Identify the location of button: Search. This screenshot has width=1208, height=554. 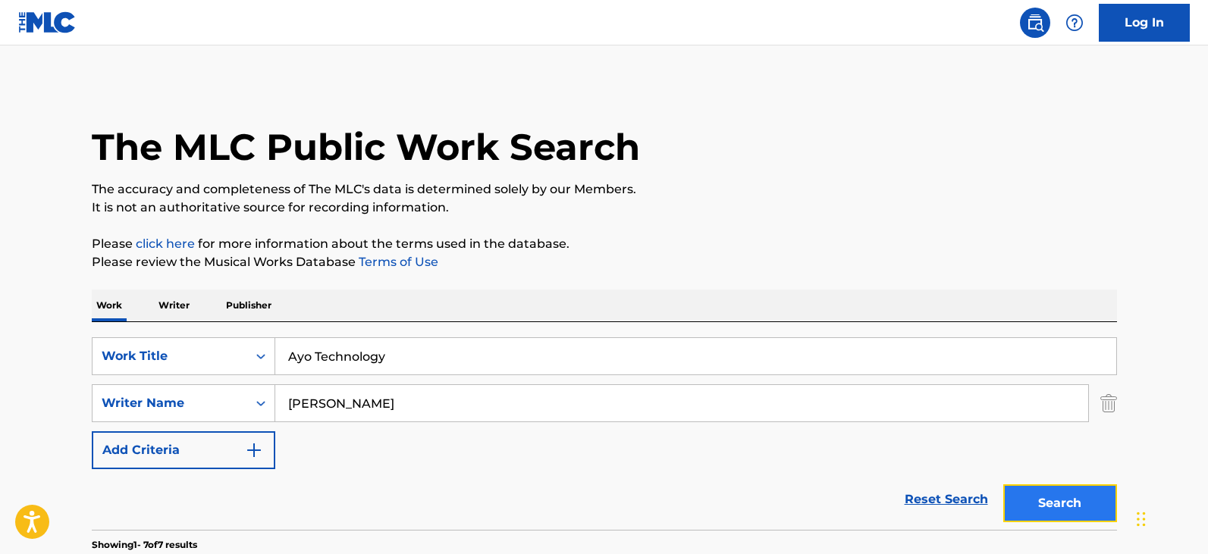
(1060, 503).